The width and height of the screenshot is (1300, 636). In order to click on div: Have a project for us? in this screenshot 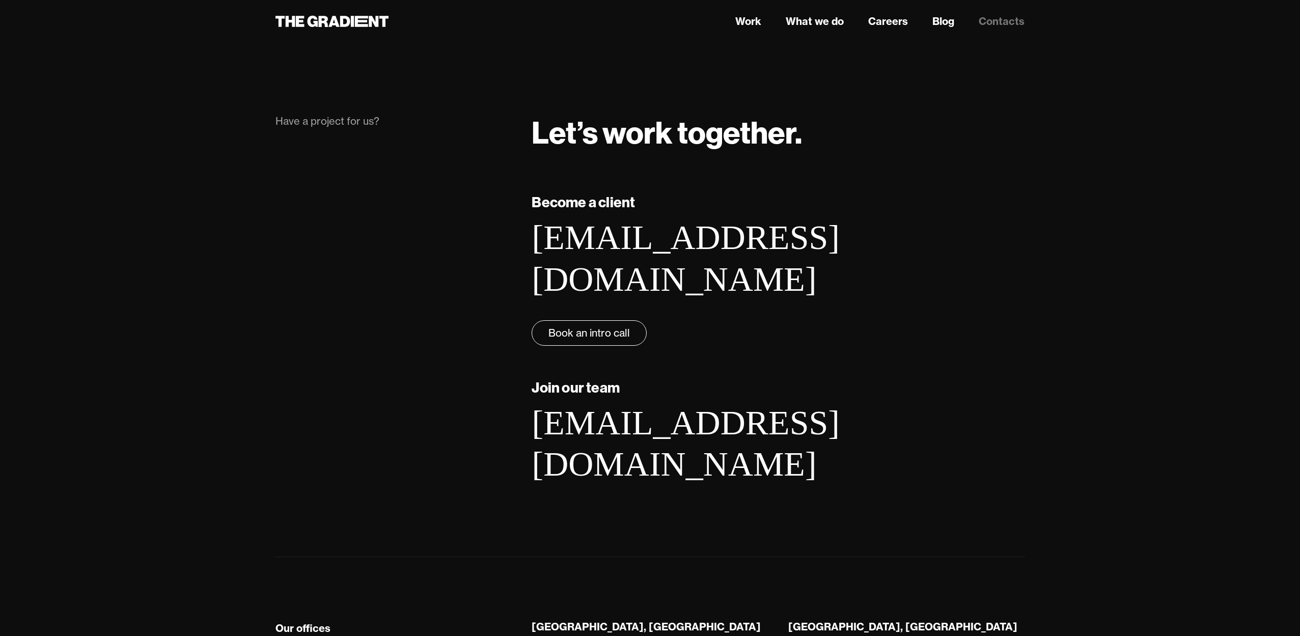, I will do `click(394, 121)`.